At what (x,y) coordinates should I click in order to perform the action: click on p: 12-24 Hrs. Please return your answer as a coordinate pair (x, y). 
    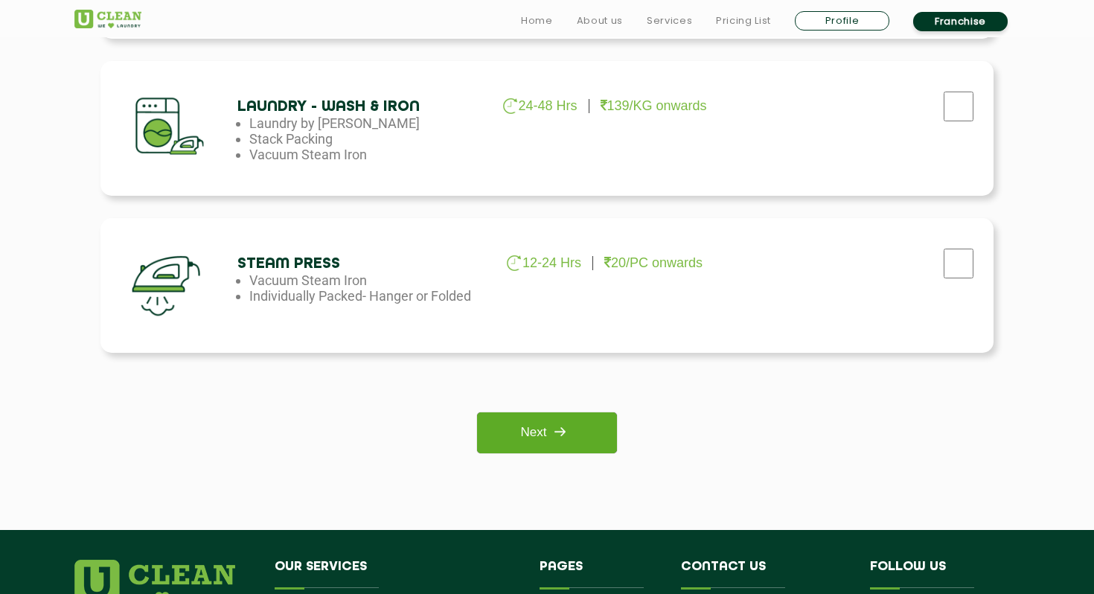
    Looking at the image, I should click on (544, 264).